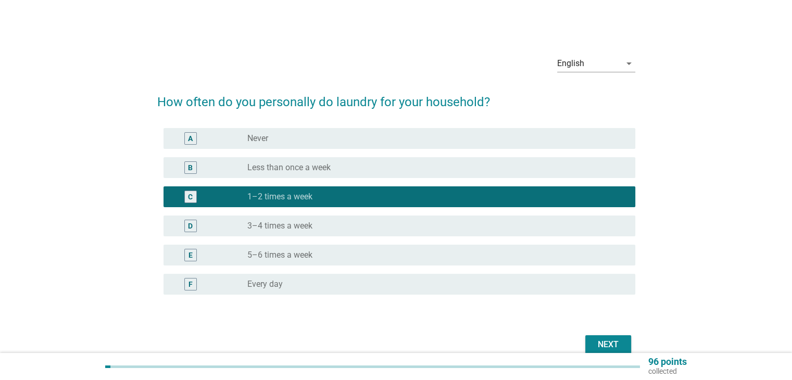 This screenshot has height=380, width=792. I want to click on div: F, so click(191, 284).